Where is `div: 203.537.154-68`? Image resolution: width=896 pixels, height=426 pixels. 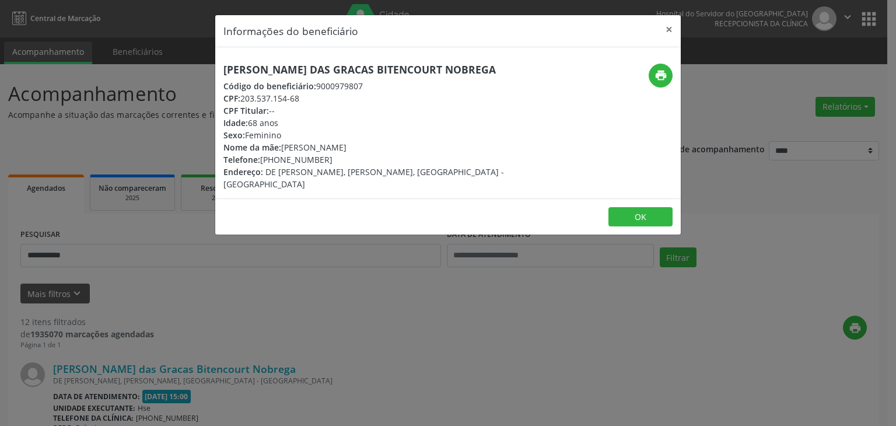
div: 203.537.154-68 is located at coordinates (371, 98).